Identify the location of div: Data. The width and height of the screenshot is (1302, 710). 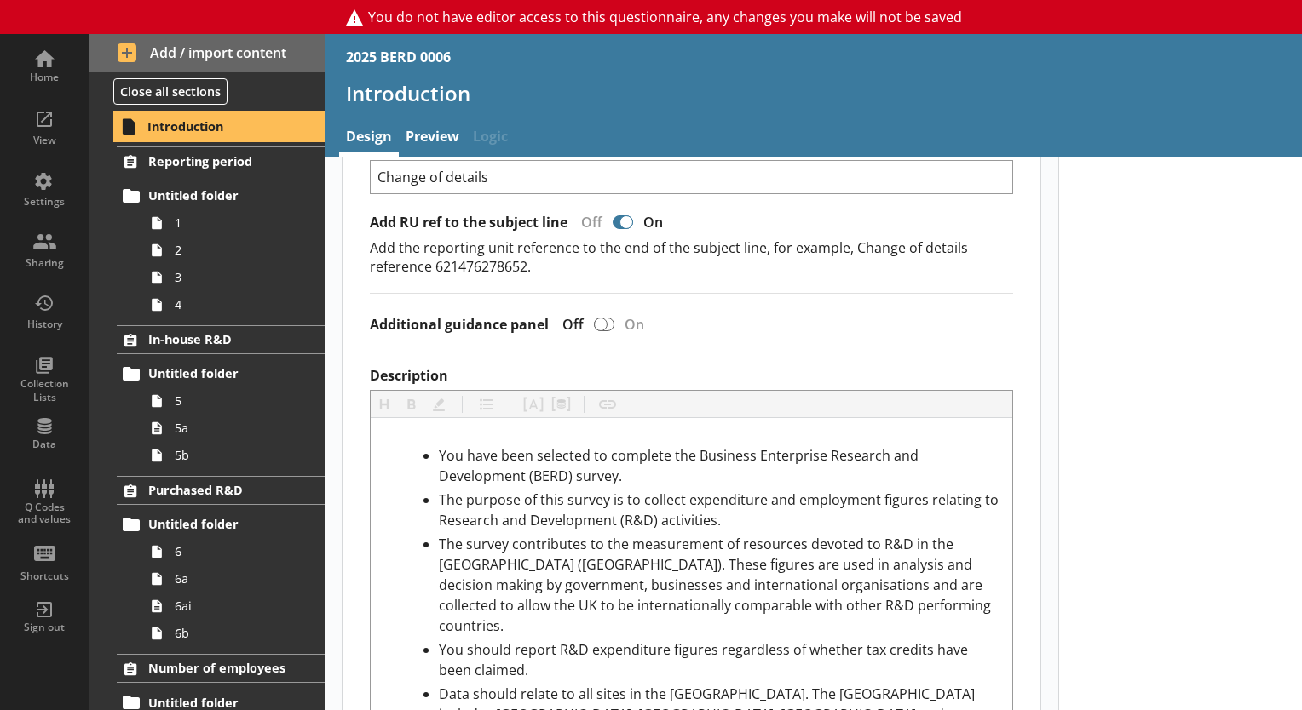
(44, 445).